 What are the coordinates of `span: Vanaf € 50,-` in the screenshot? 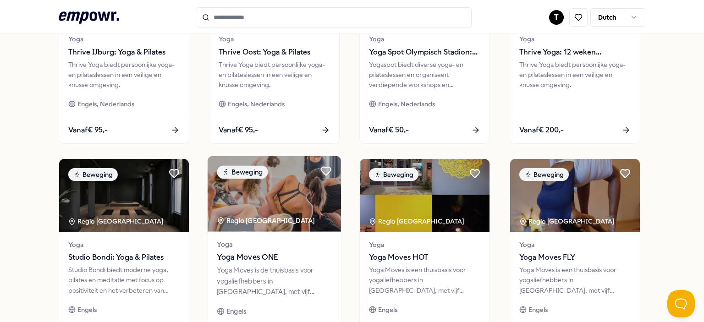 It's located at (389, 130).